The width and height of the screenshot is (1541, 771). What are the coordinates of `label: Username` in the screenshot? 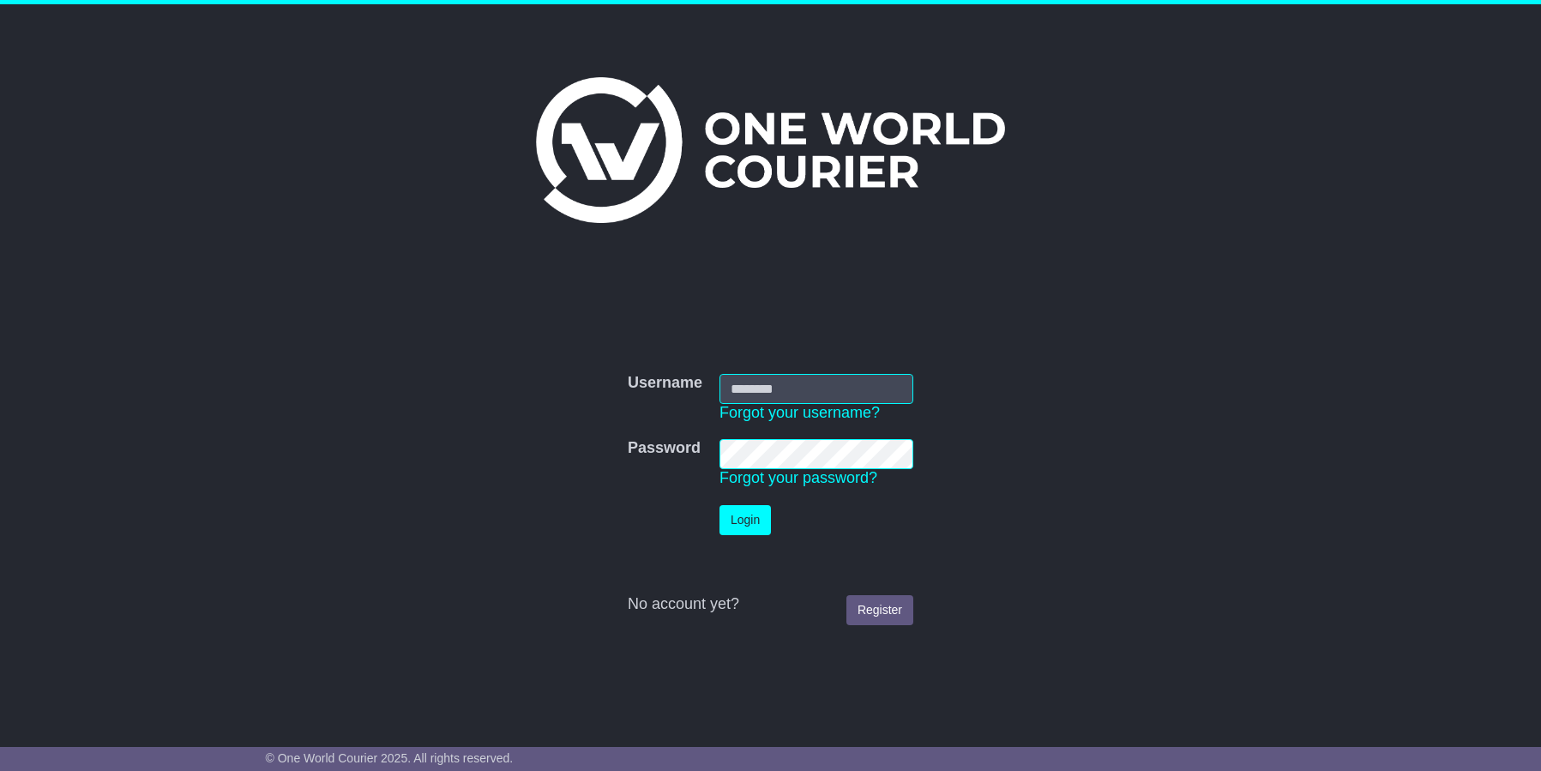 It's located at (665, 383).